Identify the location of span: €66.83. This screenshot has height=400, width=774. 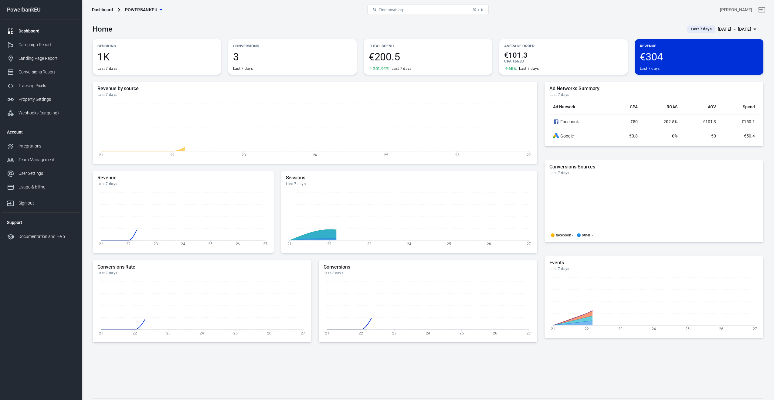
(518, 61).